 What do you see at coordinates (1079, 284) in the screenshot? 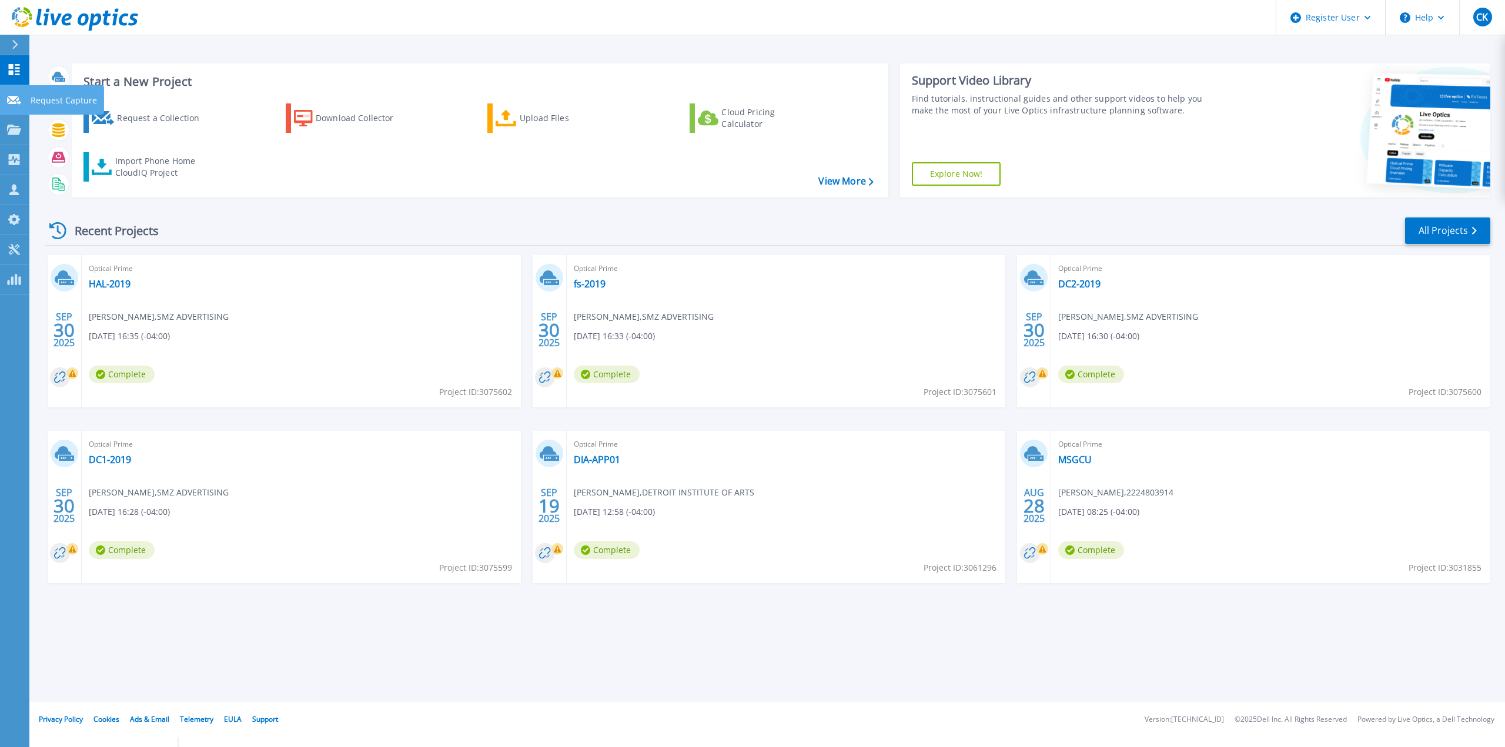
I see `a: DC2-2019` at bounding box center [1079, 284].